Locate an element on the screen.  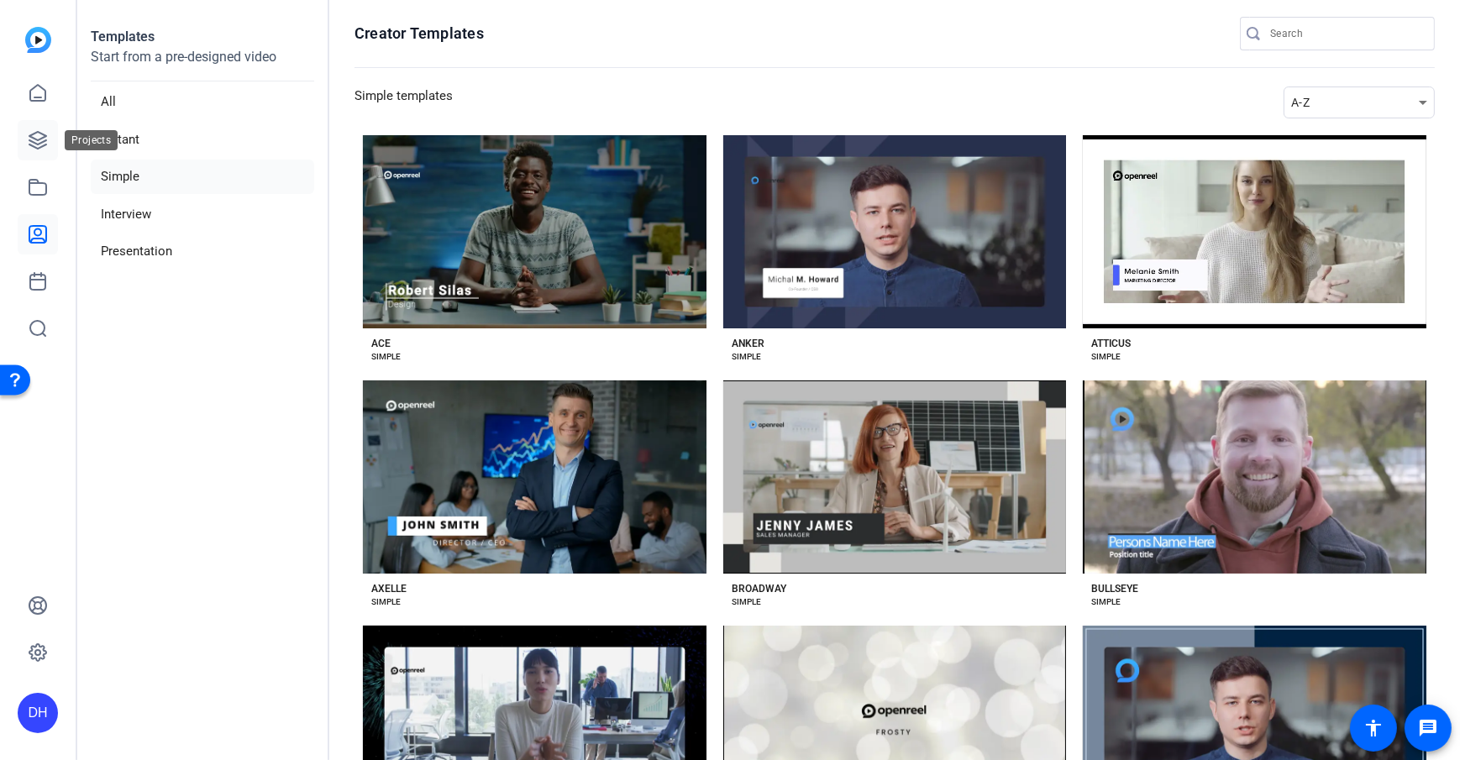
input: Search is located at coordinates (1346, 34).